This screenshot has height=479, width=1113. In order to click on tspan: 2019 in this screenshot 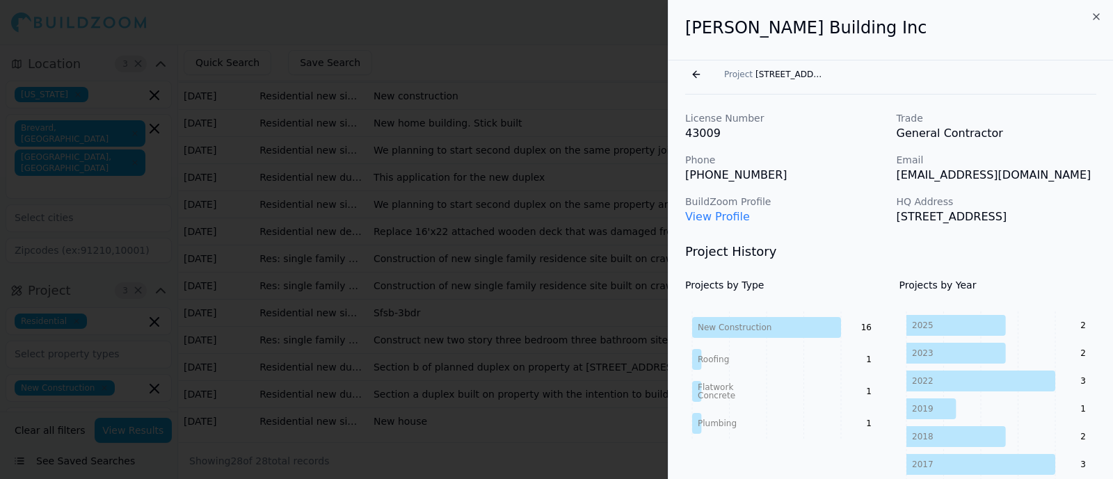, I will do `click(922, 409)`.